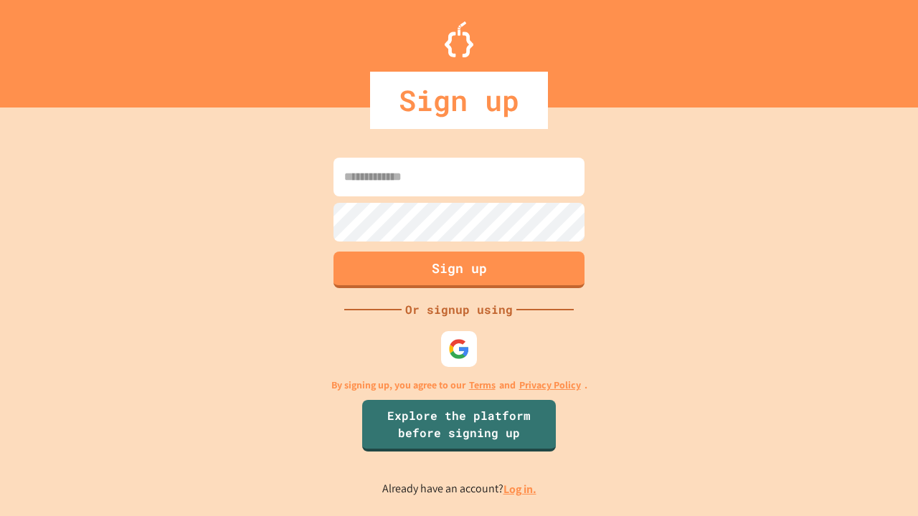 This screenshot has height=516, width=918. I want to click on div: Sign up, so click(459, 100).